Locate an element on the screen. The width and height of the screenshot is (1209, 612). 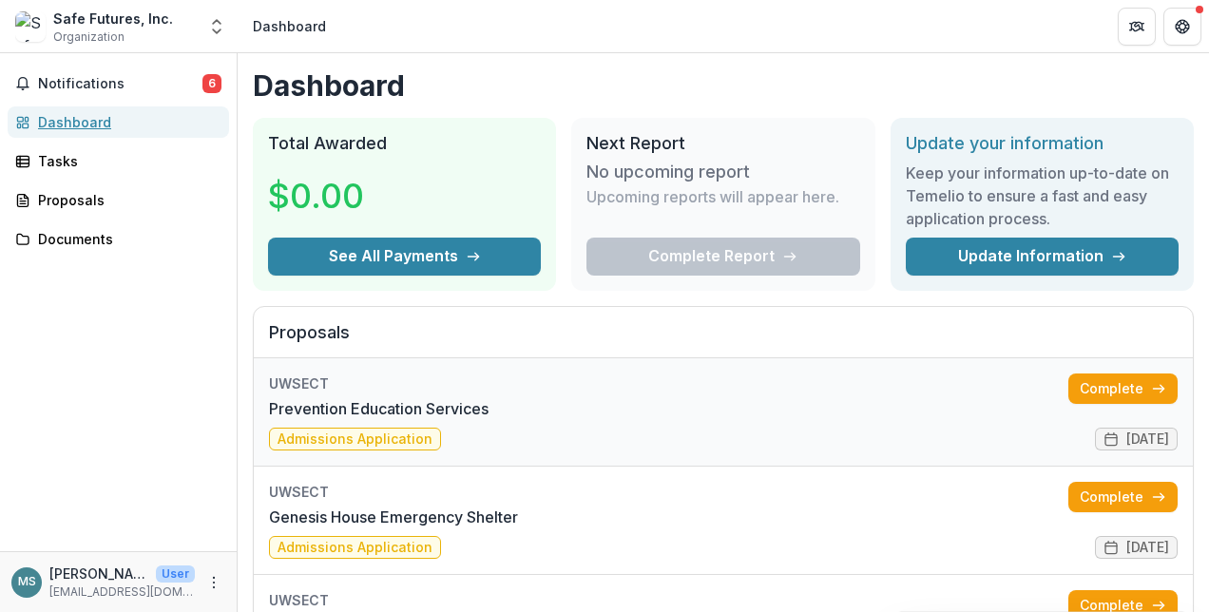
a: Genesis House Emergency Shelter is located at coordinates (394, 517).